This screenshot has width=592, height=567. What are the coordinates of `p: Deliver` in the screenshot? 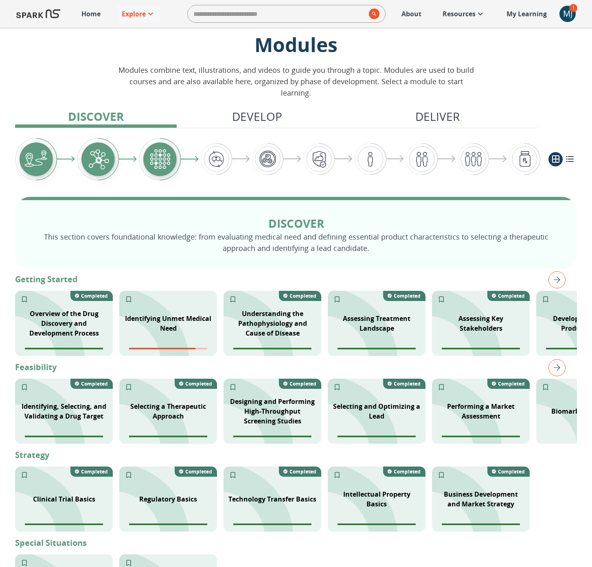 It's located at (437, 116).